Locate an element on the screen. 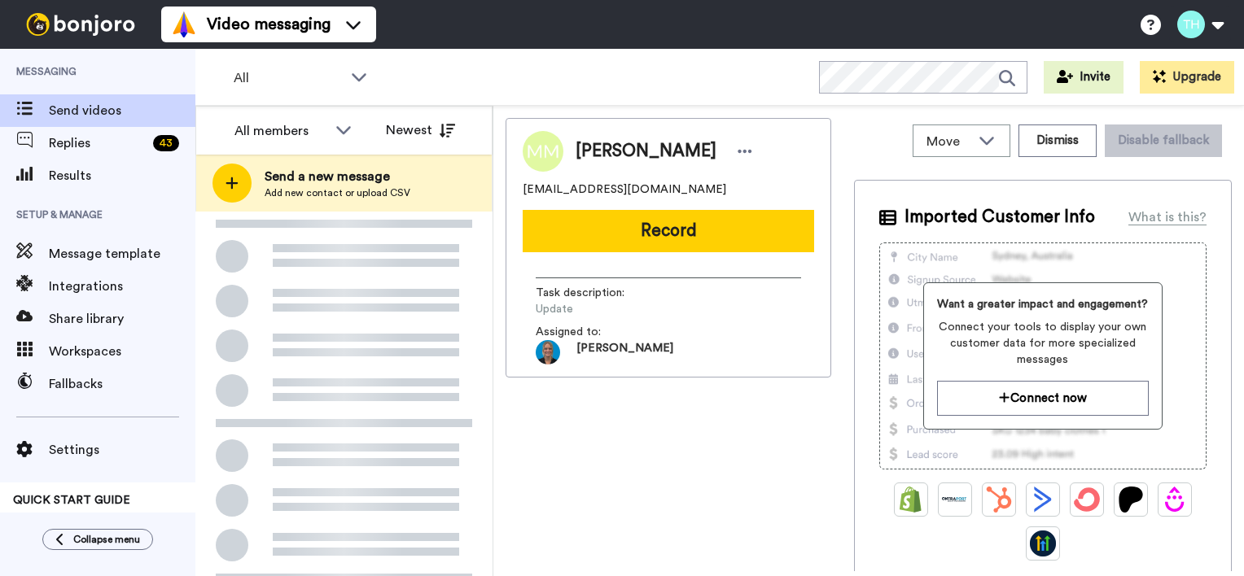  button: Invite is located at coordinates (1083, 77).